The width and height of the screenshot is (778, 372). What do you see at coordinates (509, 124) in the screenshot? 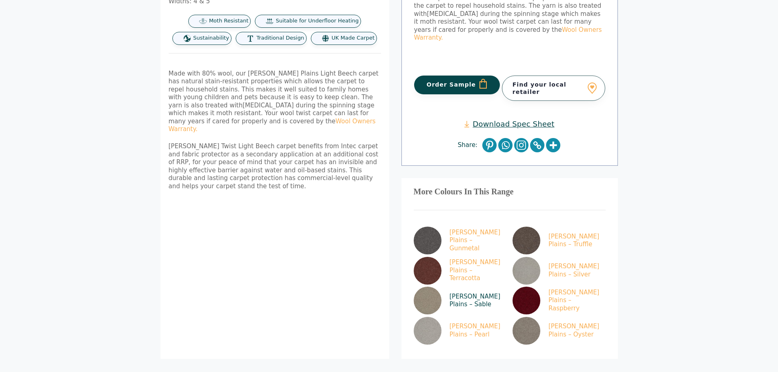
I see `a: Download Spec Sheet` at bounding box center [509, 124].